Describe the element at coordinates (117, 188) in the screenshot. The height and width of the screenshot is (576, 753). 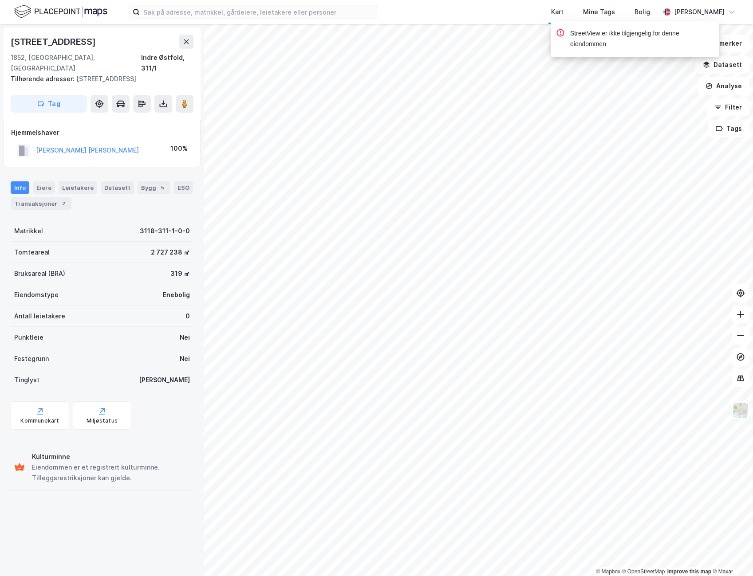
I see `div: Datasett` at that location.